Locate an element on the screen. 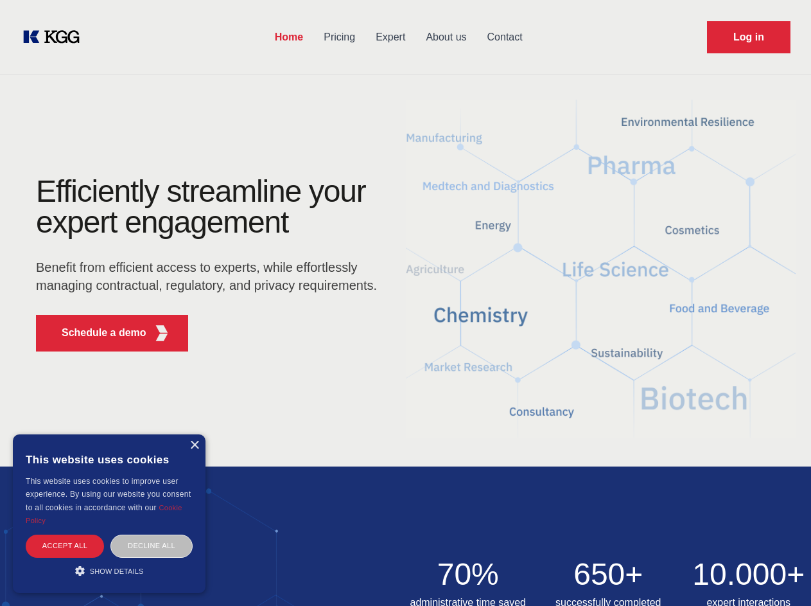 The image size is (811, 606). div: Decline all is located at coordinates (152, 545).